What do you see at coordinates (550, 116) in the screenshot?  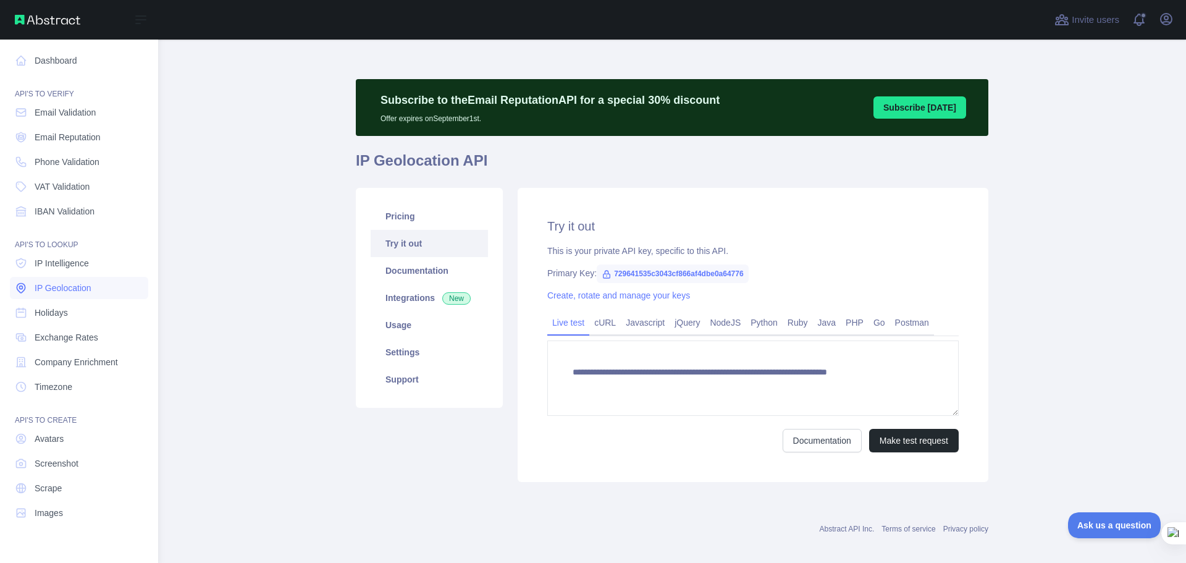 I see `p: Offer expires on September 1st.` at bounding box center [550, 116].